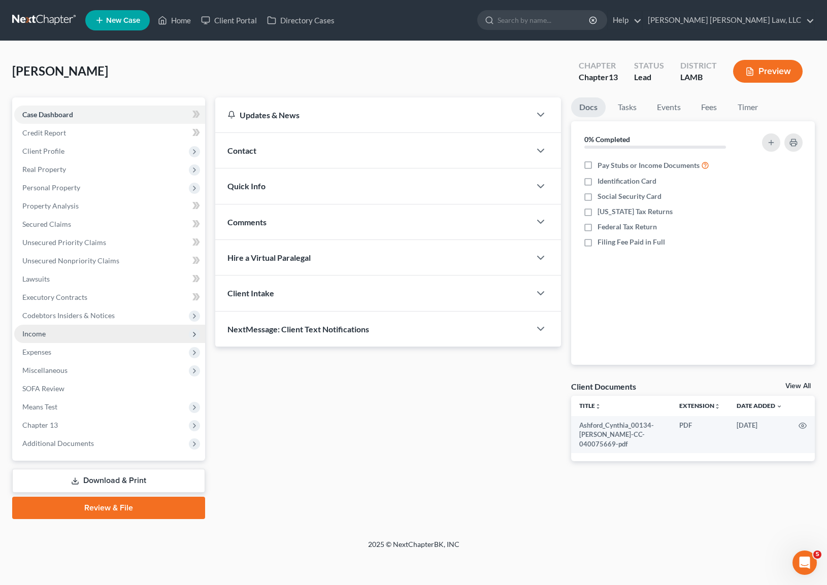  I want to click on a: Case Dashboard, so click(110, 115).